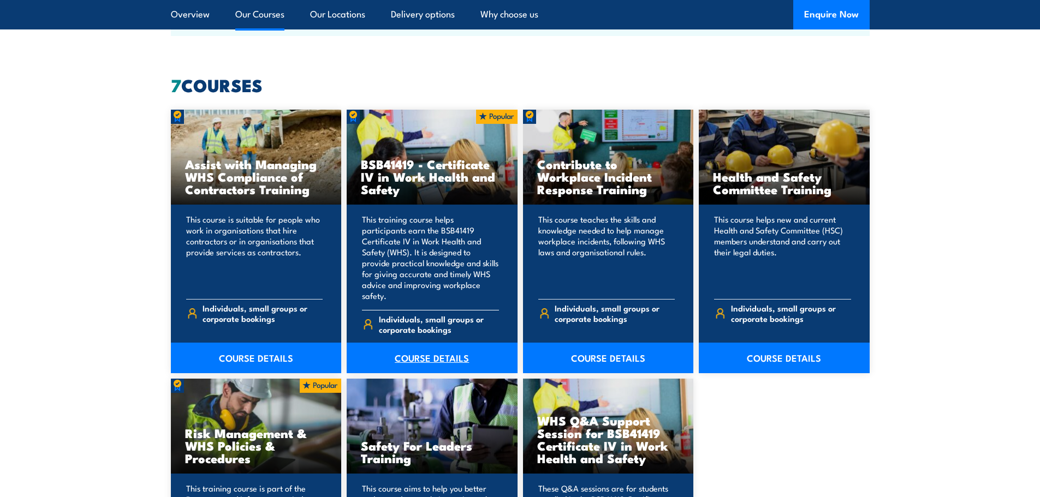 Image resolution: width=1040 pixels, height=497 pixels. Describe the element at coordinates (608, 176) in the screenshot. I see `h3: Contribute to Workplace Incident Response Training` at that location.